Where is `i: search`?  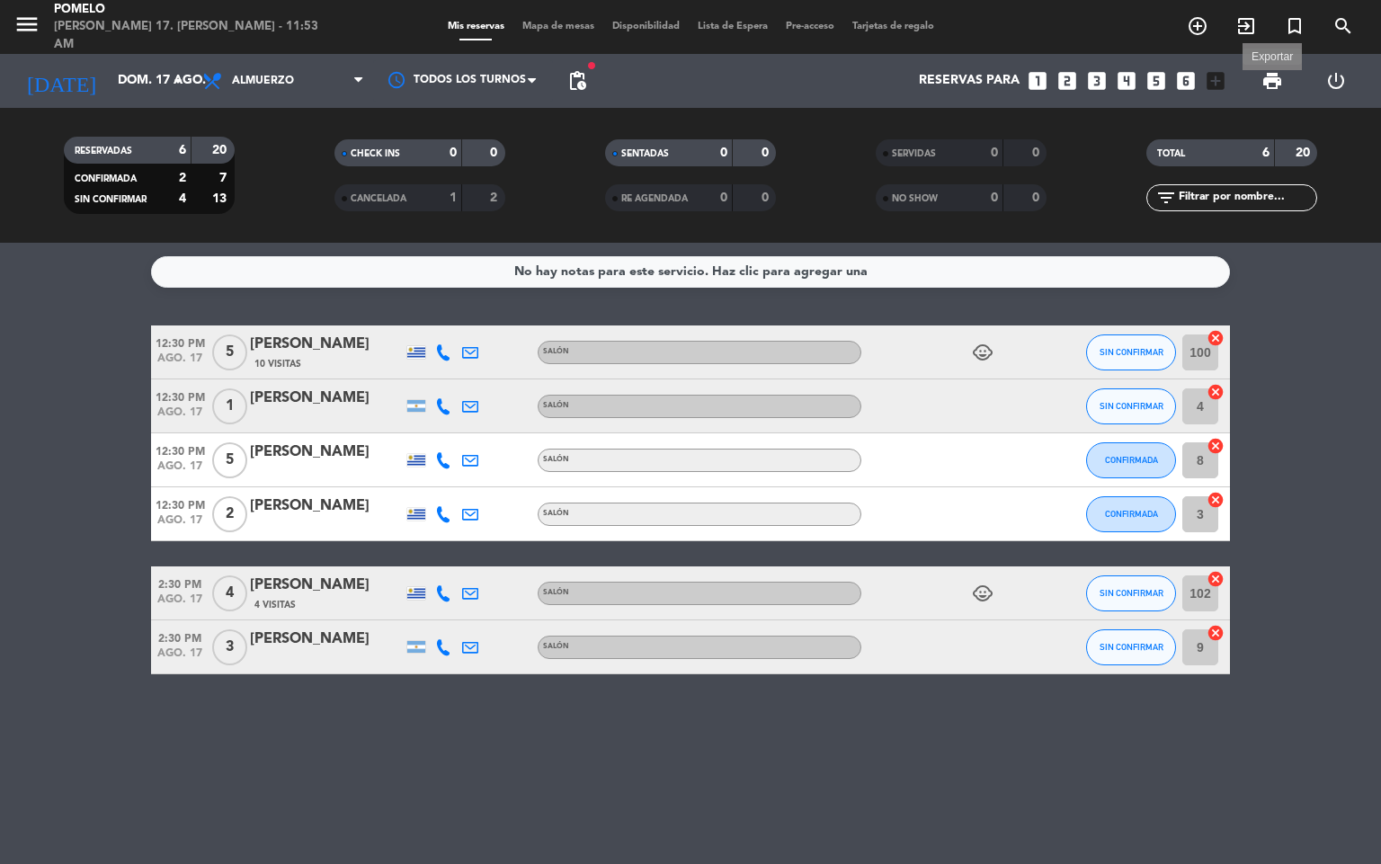
i: search is located at coordinates (1344, 26).